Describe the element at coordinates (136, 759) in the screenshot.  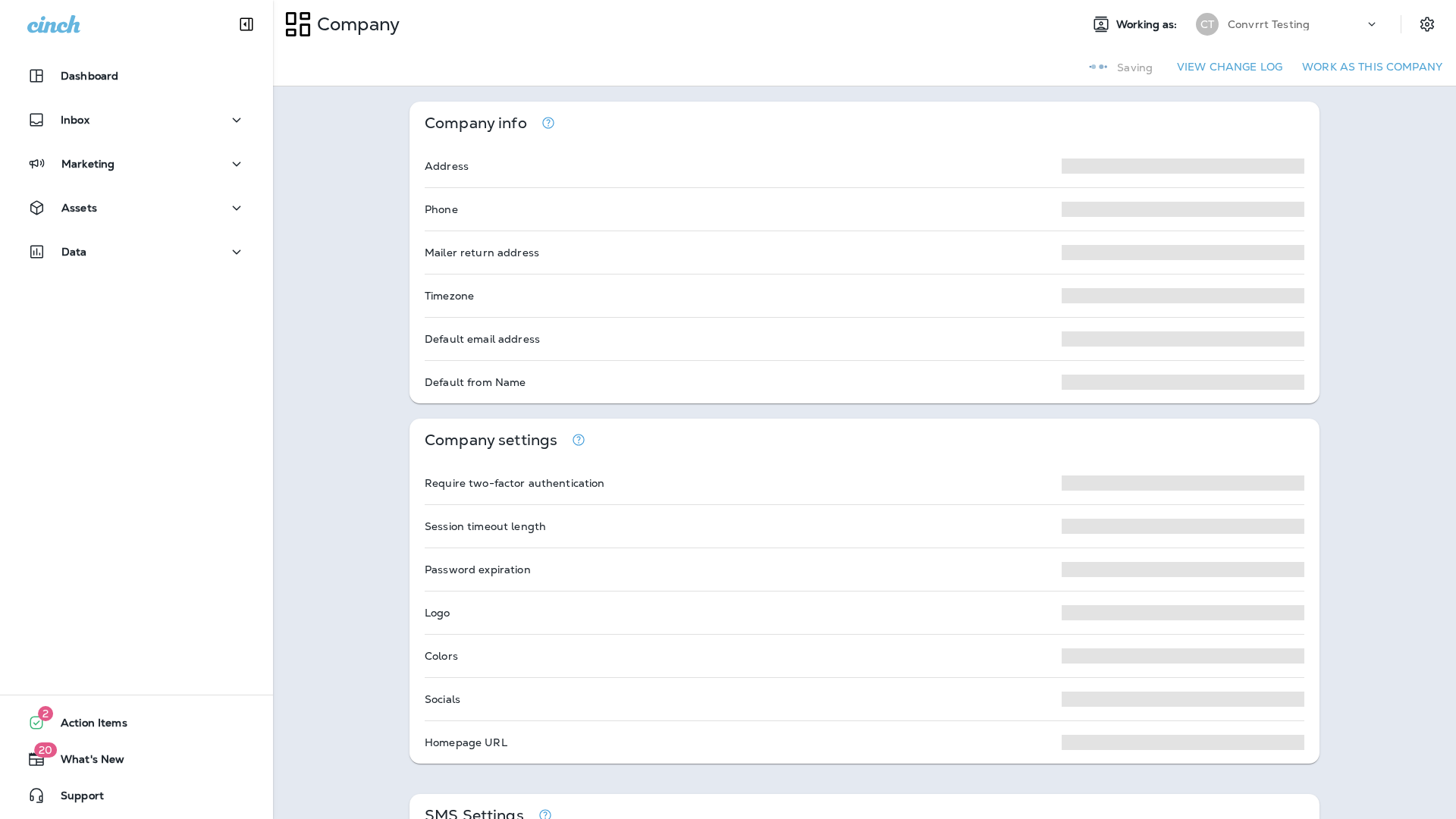
I see `button: 20What's New` at that location.